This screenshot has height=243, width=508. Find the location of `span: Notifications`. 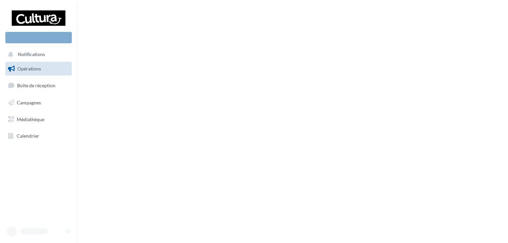

span: Notifications is located at coordinates (31, 54).